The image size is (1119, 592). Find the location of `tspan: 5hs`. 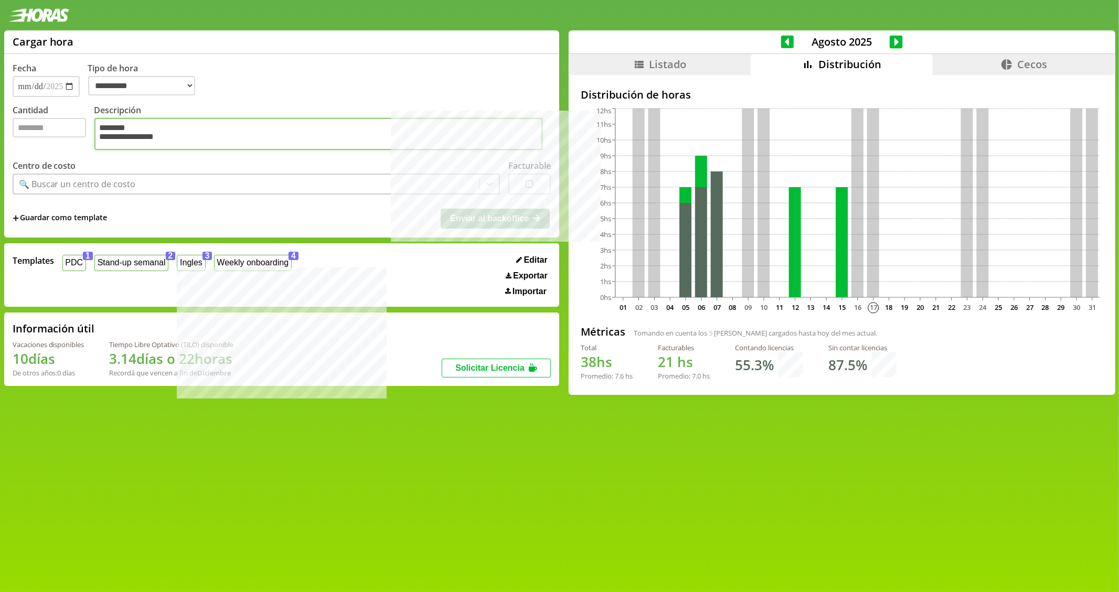

tspan: 5hs is located at coordinates (606, 219).